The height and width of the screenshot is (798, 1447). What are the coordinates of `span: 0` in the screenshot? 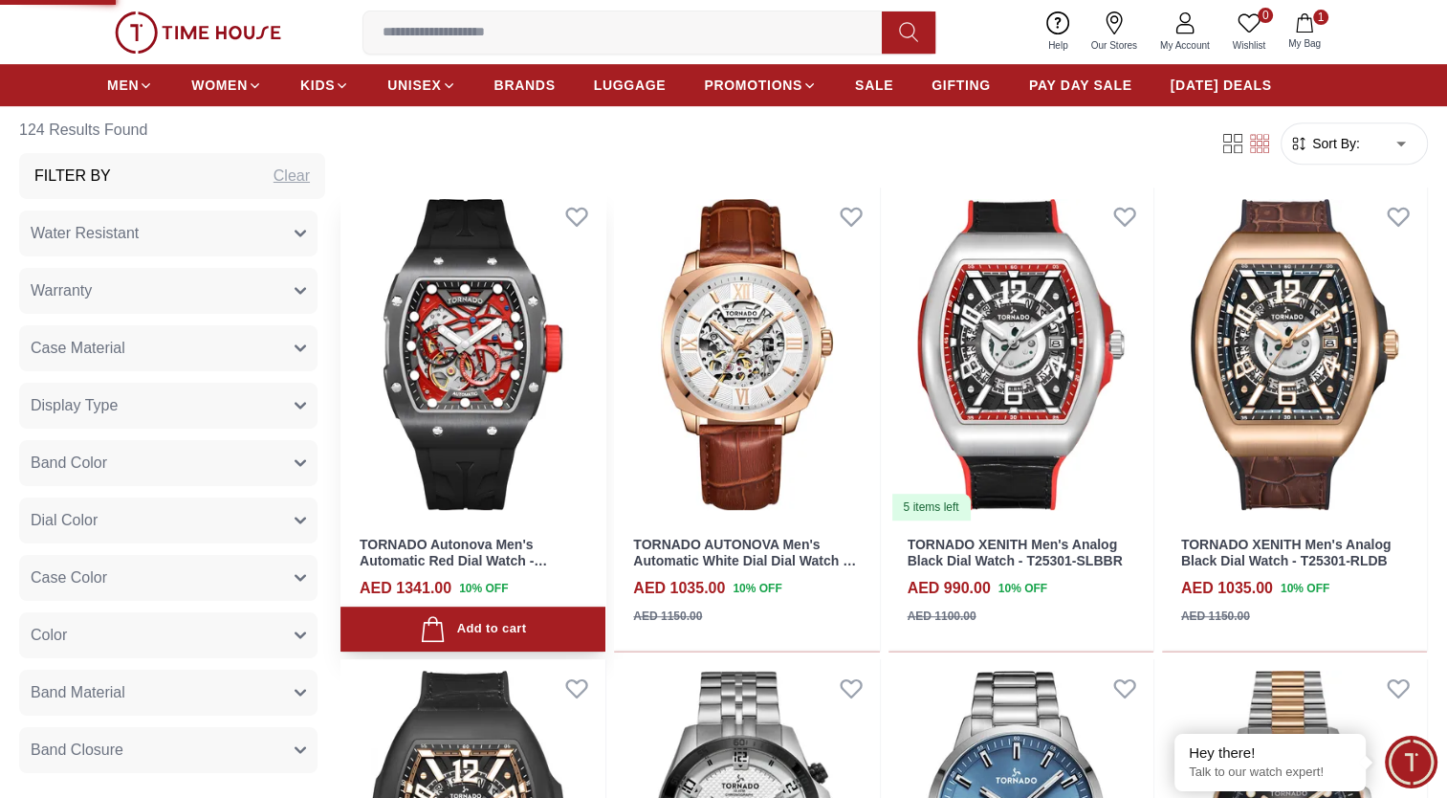 It's located at (1265, 15).